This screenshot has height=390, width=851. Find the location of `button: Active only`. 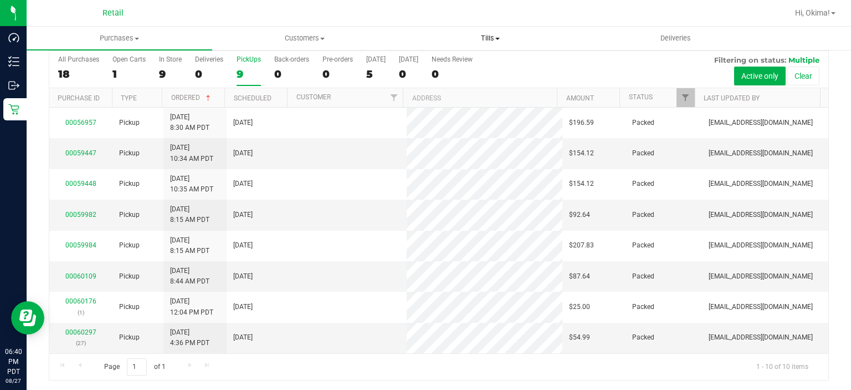

button: Active only is located at coordinates (760, 76).